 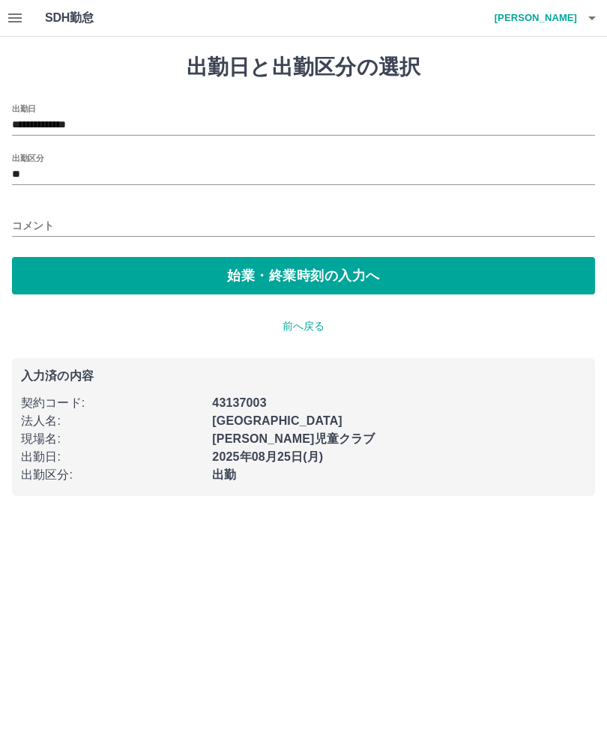 What do you see at coordinates (267, 456) in the screenshot?
I see `b: 2025年08月25日(月)` at bounding box center [267, 456].